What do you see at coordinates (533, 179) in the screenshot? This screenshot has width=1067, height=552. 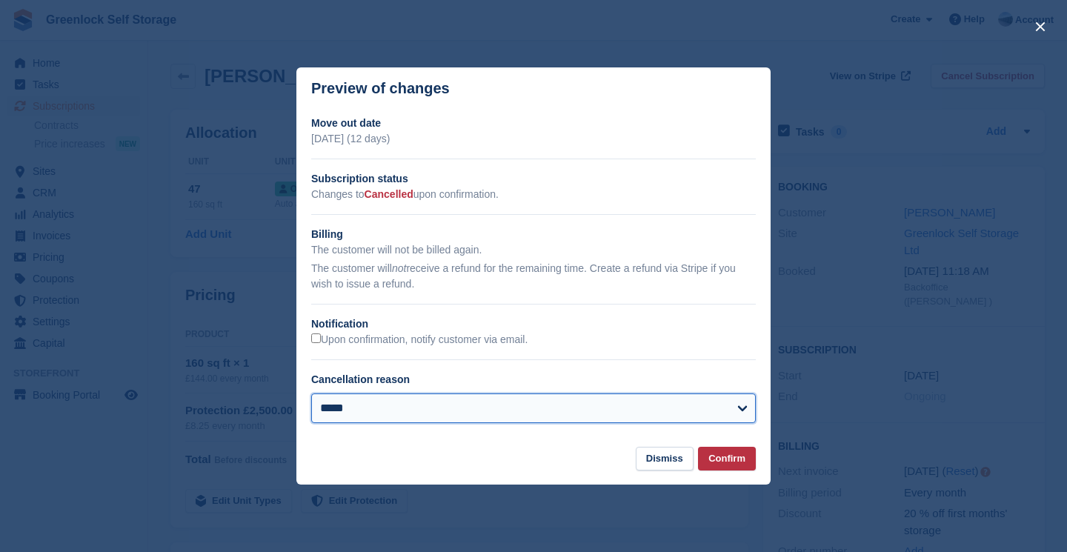 I see `h2: Subscription status` at bounding box center [533, 179].